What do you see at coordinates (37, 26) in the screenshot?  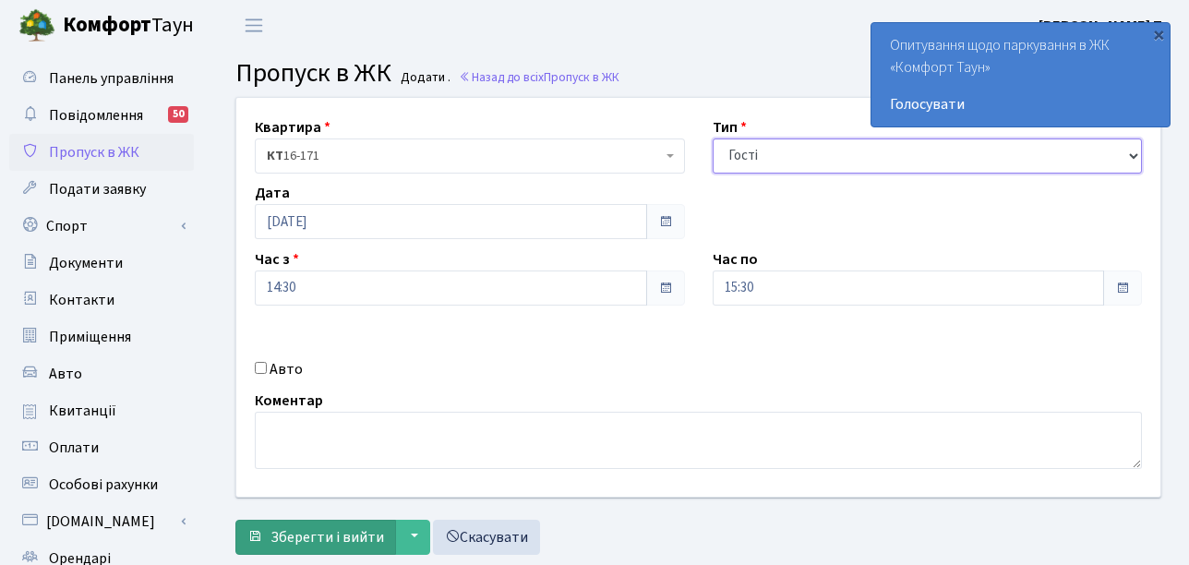 I see `img: logo.png` at bounding box center [37, 26].